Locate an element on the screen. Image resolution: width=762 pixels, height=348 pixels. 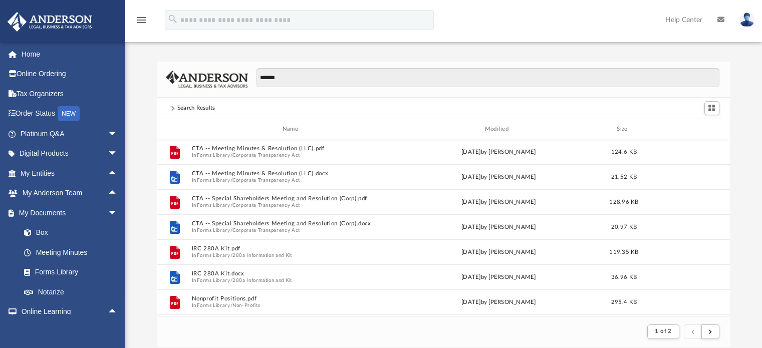
button: Non-Profits is located at coordinates (246, 305).